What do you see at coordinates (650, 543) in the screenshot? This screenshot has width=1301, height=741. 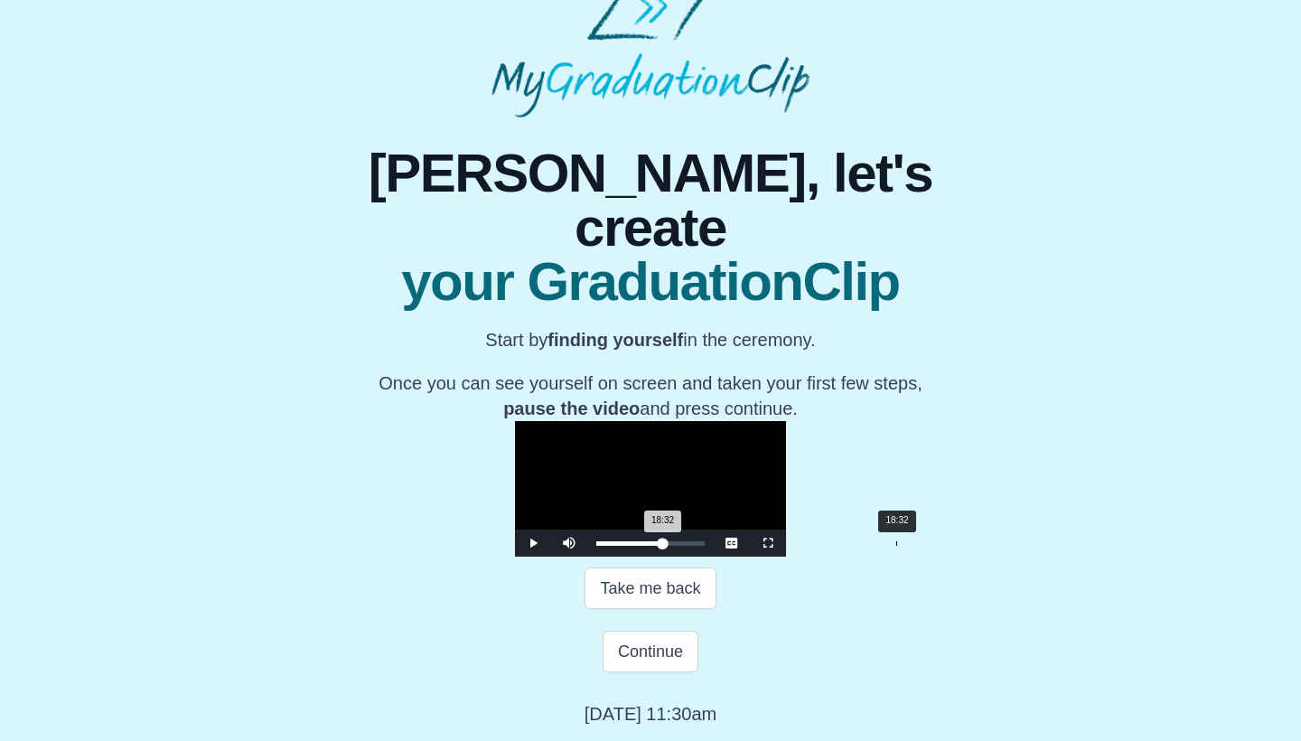 I see `div: Progress Bar` at bounding box center [650, 543].